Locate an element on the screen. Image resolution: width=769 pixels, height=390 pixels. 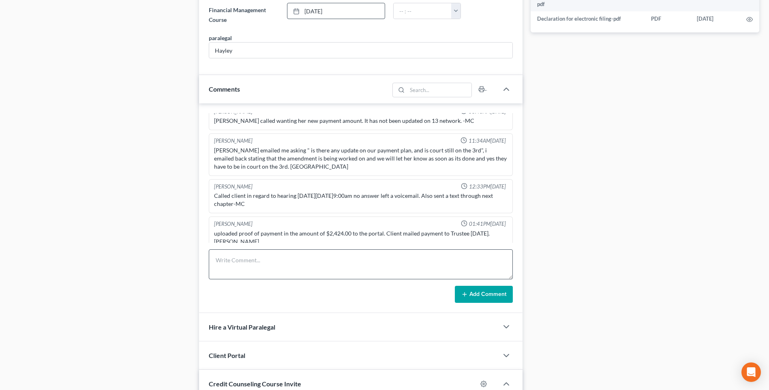
button: Add Comment is located at coordinates (483, 294).